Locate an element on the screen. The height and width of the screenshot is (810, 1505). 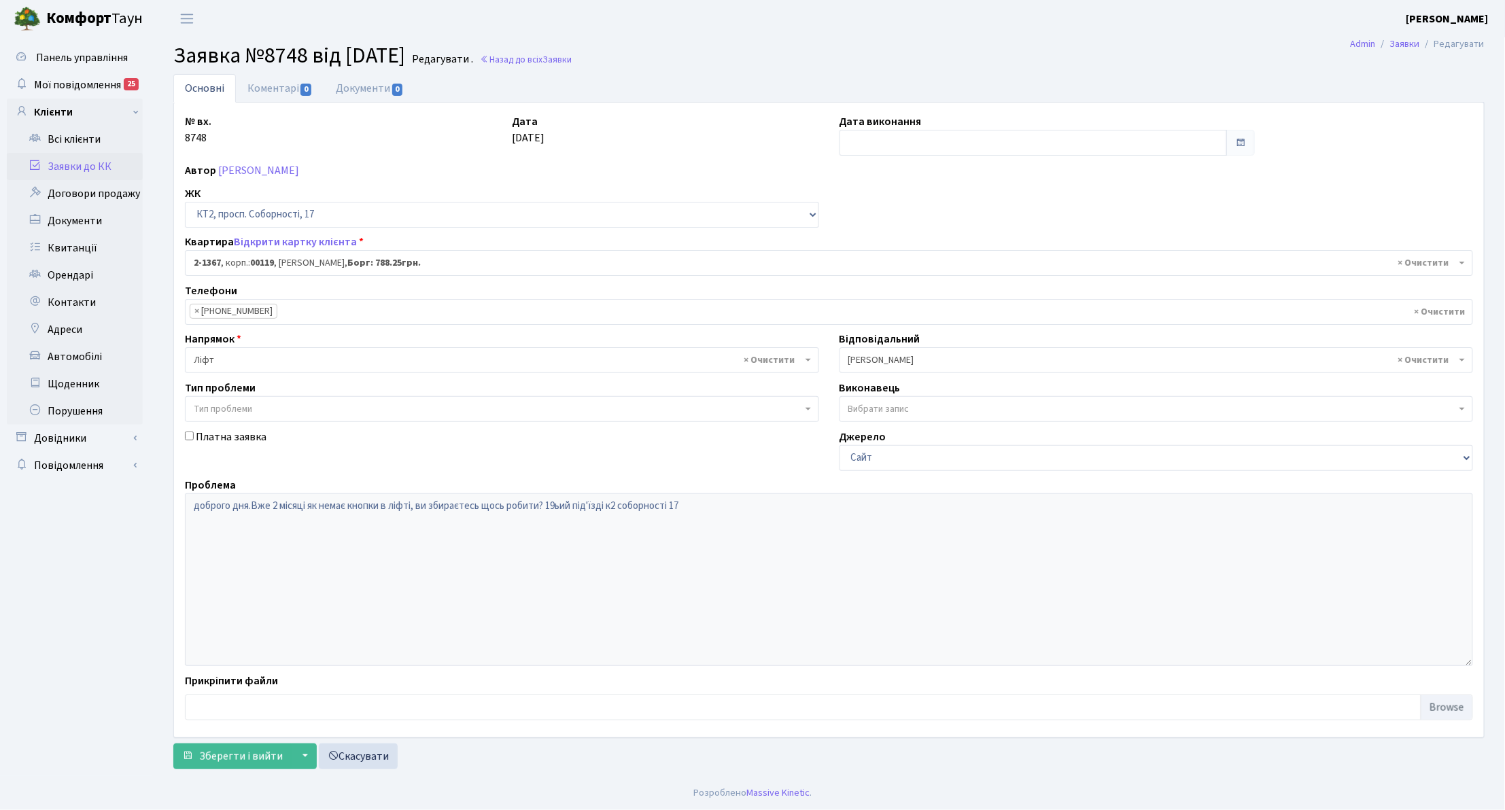
b: Комфорт is located at coordinates (79, 18).